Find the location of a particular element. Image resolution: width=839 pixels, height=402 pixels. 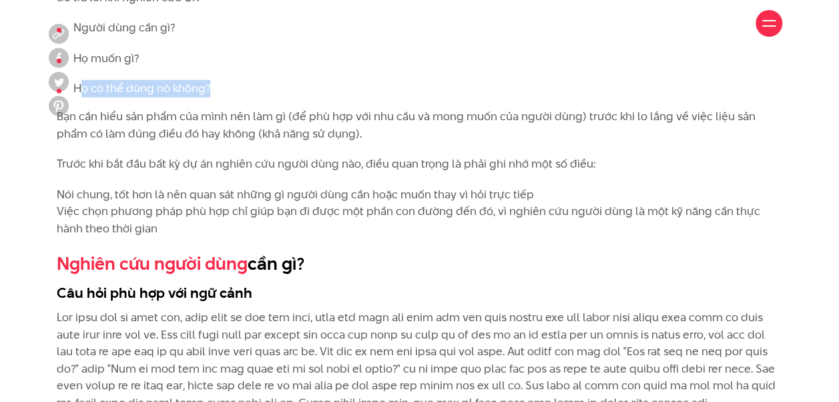

a: Nghiên cứu người dùng is located at coordinates (152, 263).